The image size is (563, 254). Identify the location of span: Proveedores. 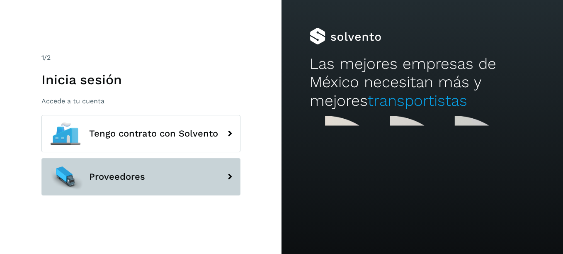
(117, 177).